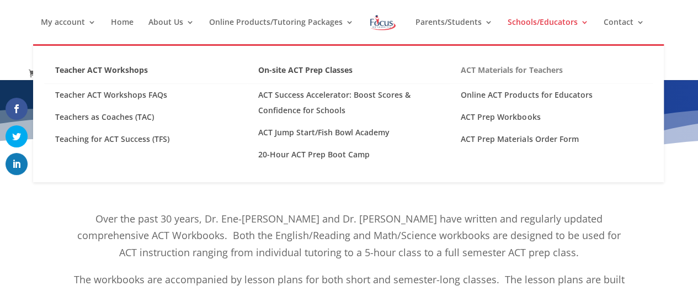  I want to click on a: Teacher ACT Workshops FAQs, so click(146, 95).